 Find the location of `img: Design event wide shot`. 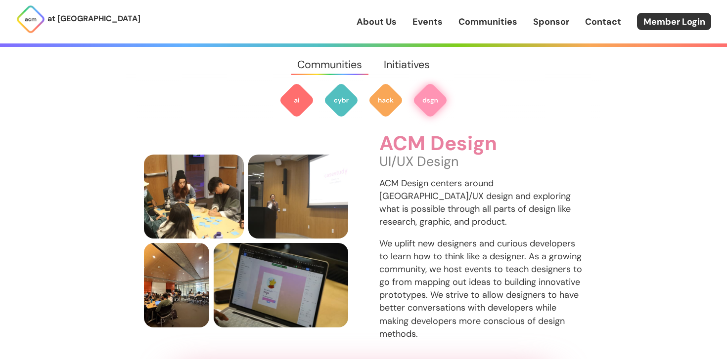

img: Design event wide shot is located at coordinates (176, 285).